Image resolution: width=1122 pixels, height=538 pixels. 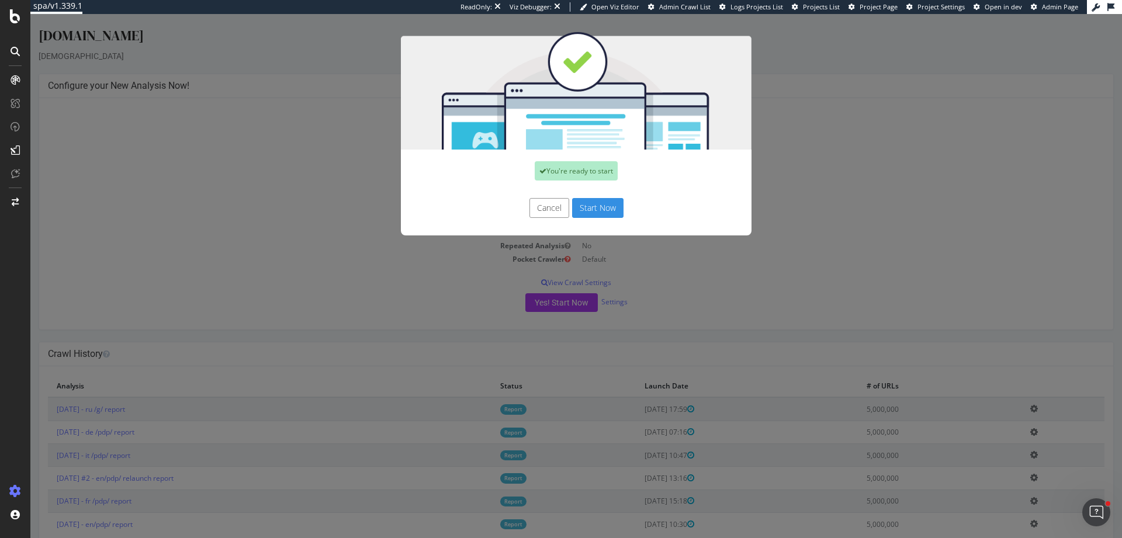 I want to click on a: Open in dev, so click(x=997, y=7).